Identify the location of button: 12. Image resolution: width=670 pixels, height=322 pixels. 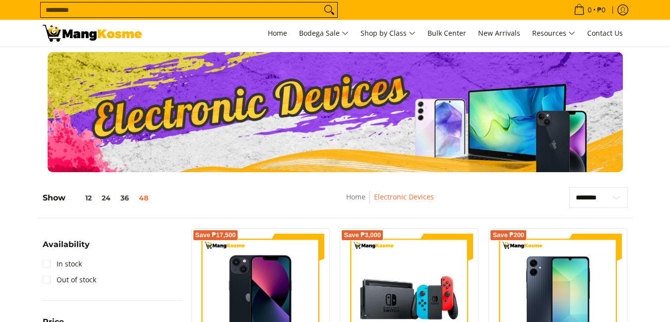
(81, 198).